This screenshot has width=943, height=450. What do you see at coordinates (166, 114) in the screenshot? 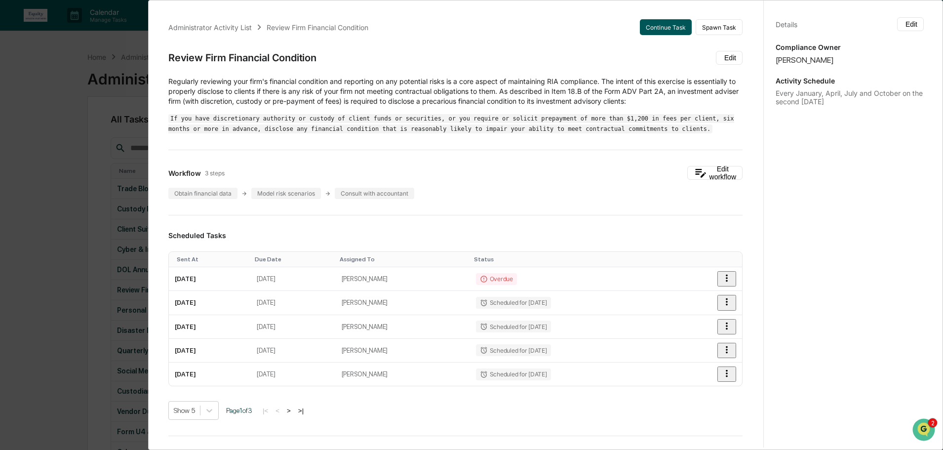
I see `button: See all` at bounding box center [166, 114].